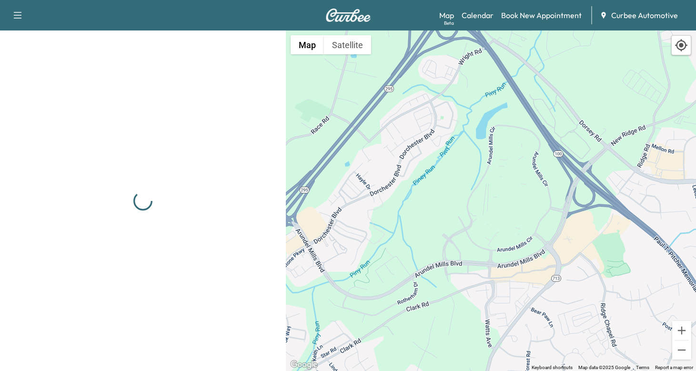  I want to click on a: MapBeta, so click(447, 15).